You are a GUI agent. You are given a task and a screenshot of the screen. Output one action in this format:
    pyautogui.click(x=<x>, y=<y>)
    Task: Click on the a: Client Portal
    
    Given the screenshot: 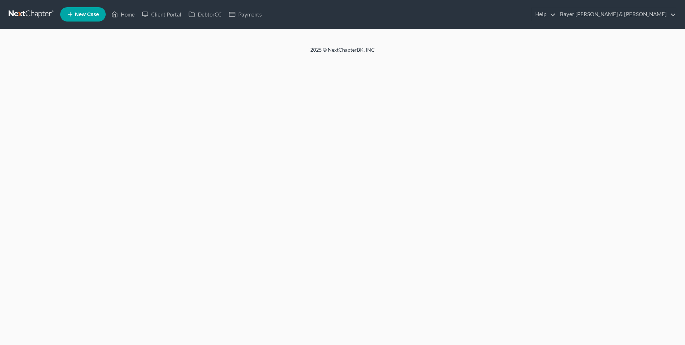 What is the action you would take?
    pyautogui.click(x=162, y=14)
    